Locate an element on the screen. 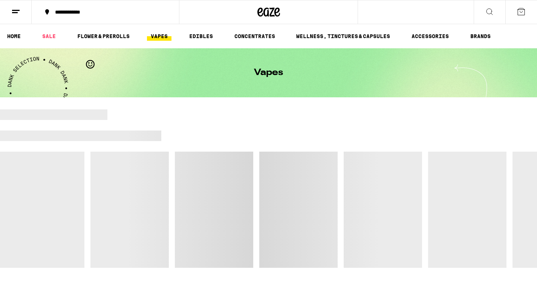 This screenshot has width=537, height=281. a: BRANDS is located at coordinates (481, 36).